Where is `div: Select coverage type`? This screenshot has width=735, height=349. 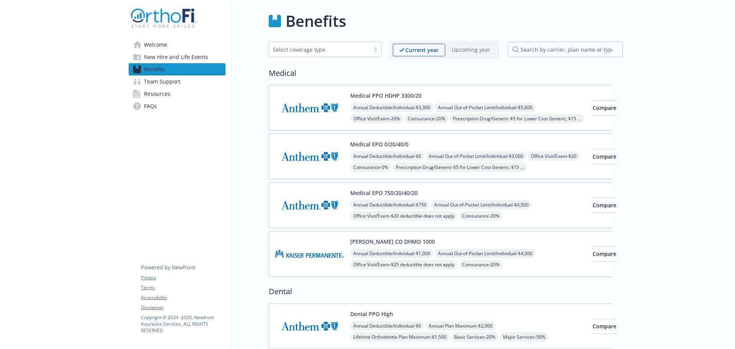
div: Select coverage type is located at coordinates (319, 49).